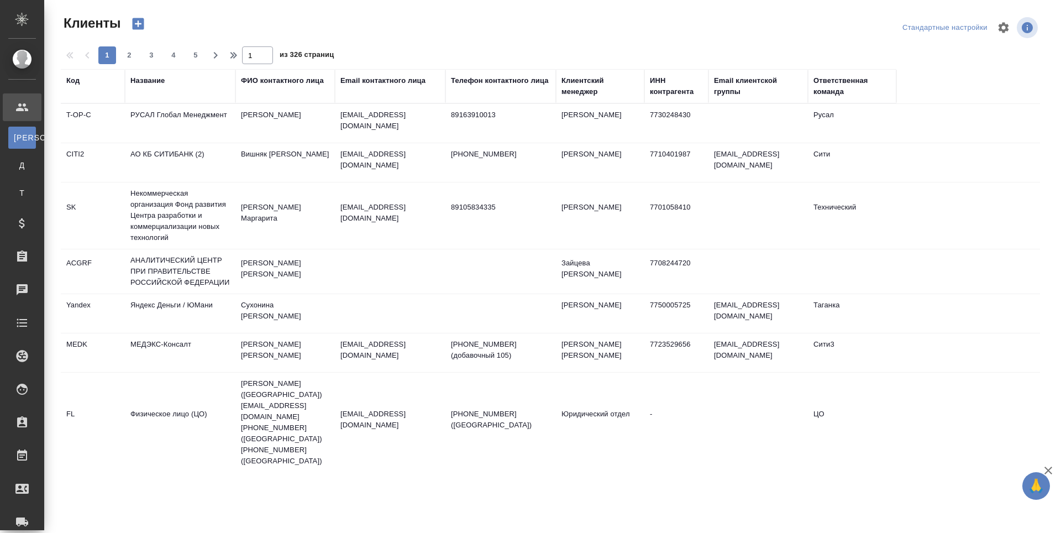 This screenshot has height=533, width=1061. What do you see at coordinates (180, 162) in the screenshot?
I see `td: АО КБ СИТИБАНК (2)` at bounding box center [180, 162].